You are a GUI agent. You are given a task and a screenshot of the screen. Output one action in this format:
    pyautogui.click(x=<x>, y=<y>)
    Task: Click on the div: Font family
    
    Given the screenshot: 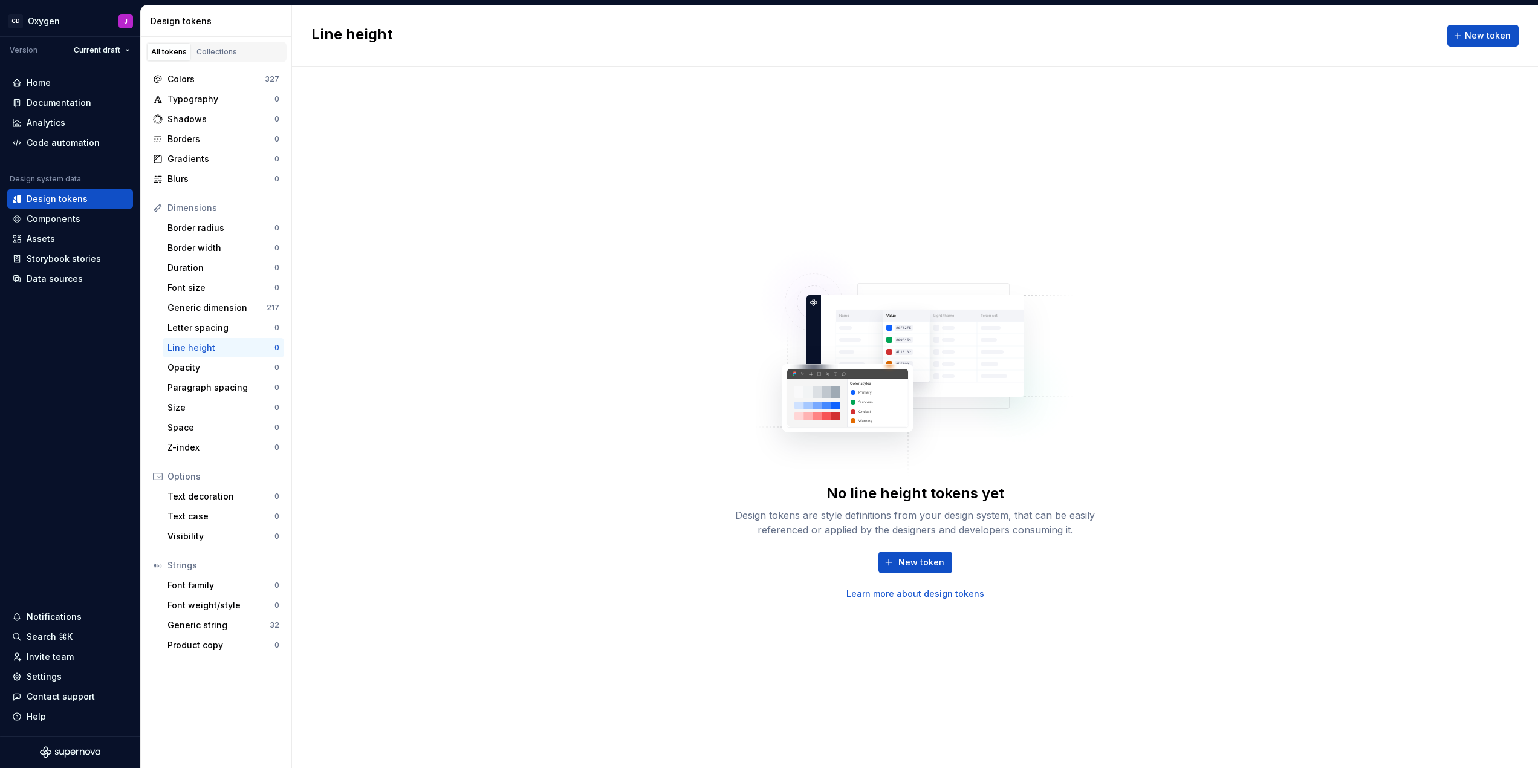 What is the action you would take?
    pyautogui.click(x=221, y=585)
    